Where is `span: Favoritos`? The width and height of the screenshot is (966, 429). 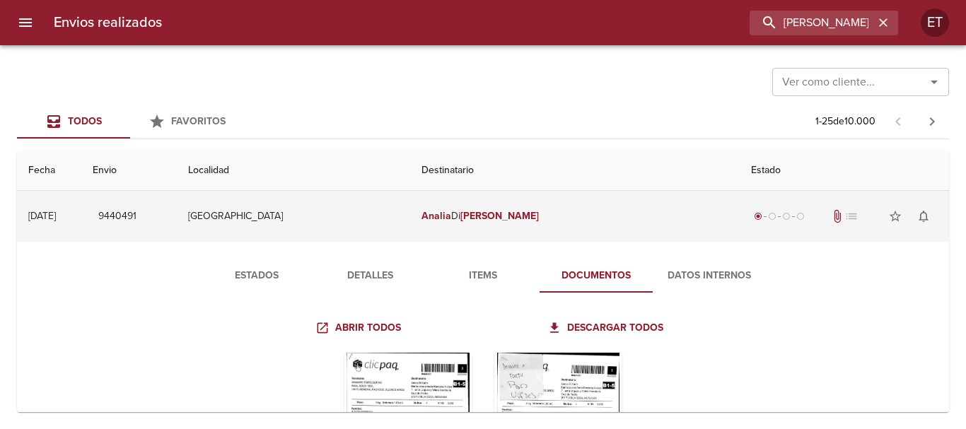 span: Favoritos is located at coordinates (198, 121).